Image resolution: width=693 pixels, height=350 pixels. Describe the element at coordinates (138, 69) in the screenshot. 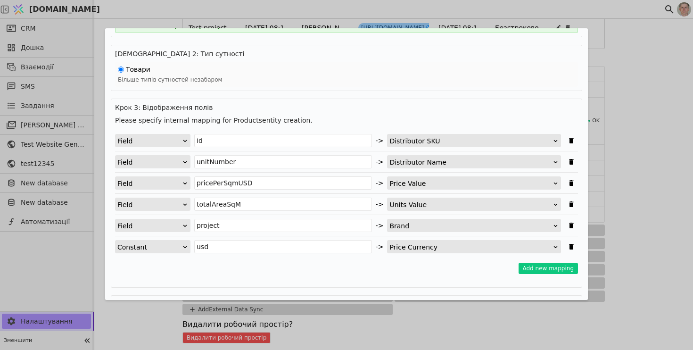

I see `span: Товари` at that location.